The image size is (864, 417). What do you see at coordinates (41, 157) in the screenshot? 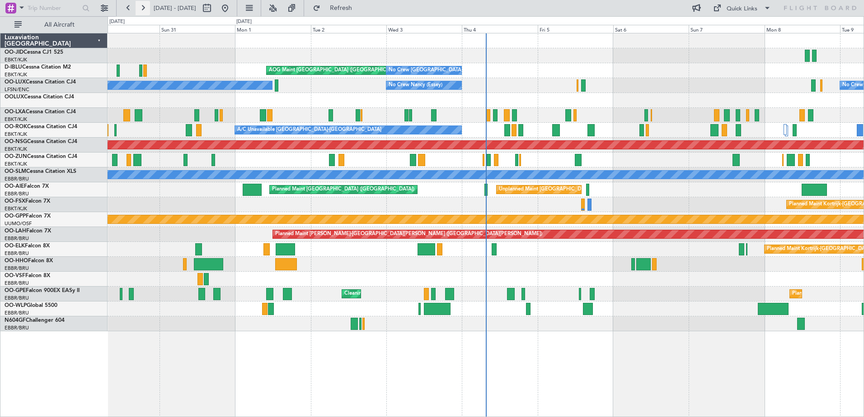
I see `a: OO-ZUNCessna Citation CJ4` at bounding box center [41, 157].